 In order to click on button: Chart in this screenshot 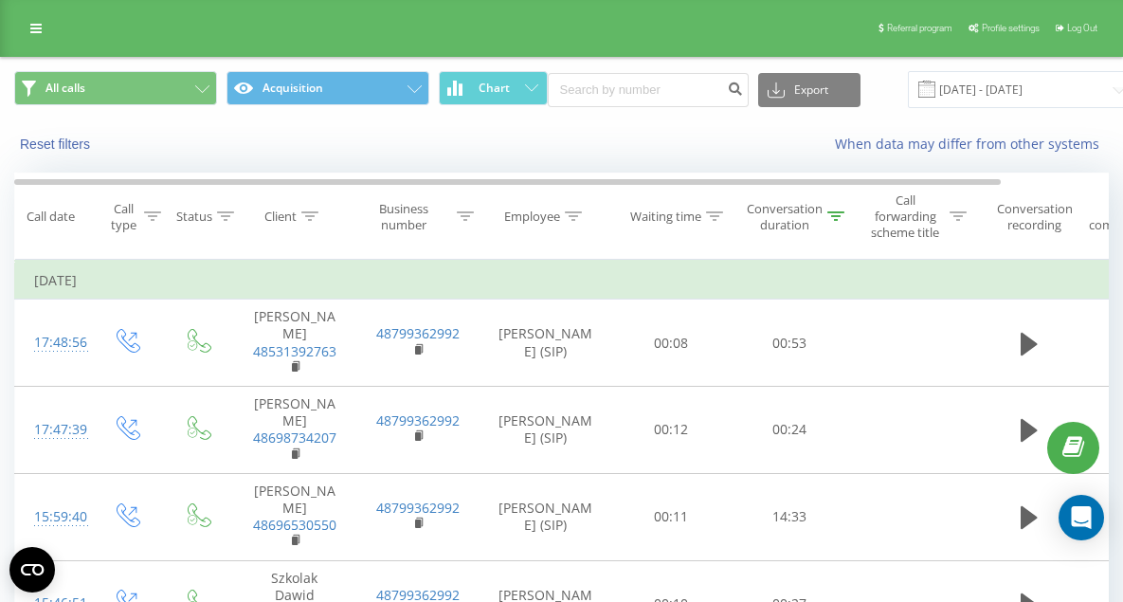, I will do `click(493, 88)`.